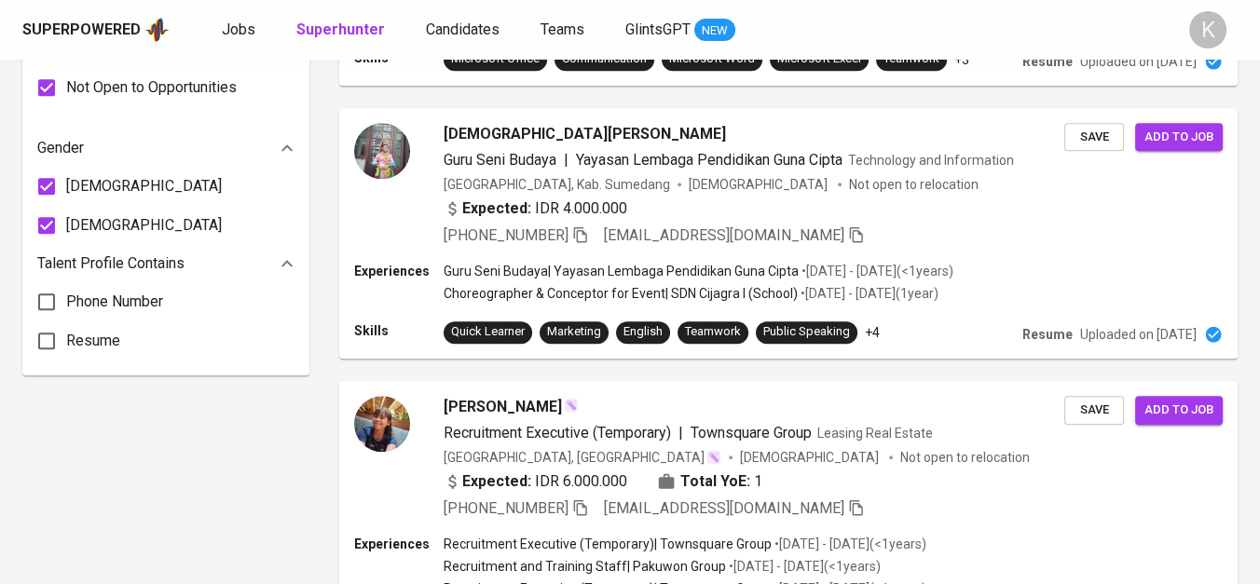 The width and height of the screenshot is (1260, 584). What do you see at coordinates (399, 331) in the screenshot?
I see `p: Skills` at bounding box center [399, 331].